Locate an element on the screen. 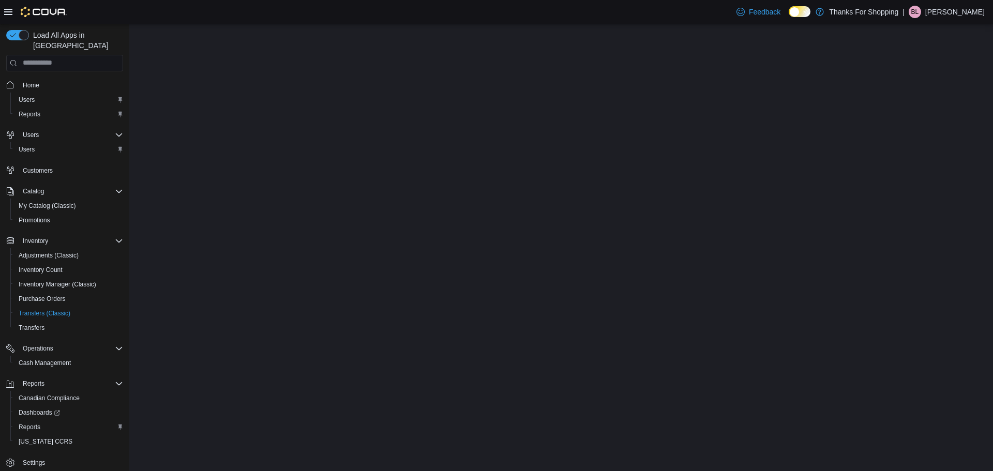 The height and width of the screenshot is (471, 993). a: Customers is located at coordinates (38, 171).